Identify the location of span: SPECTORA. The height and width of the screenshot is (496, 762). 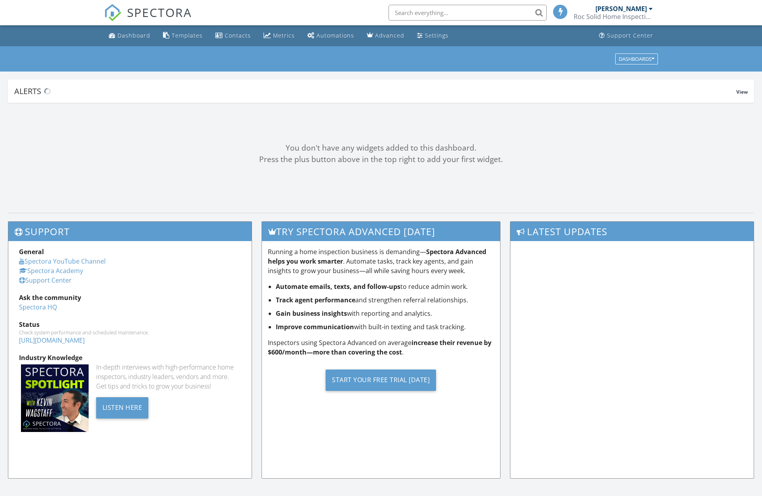
(159, 12).